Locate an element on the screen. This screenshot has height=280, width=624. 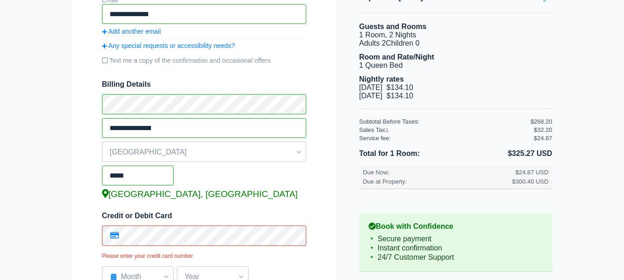
div: $268.20 is located at coordinates (541, 121).